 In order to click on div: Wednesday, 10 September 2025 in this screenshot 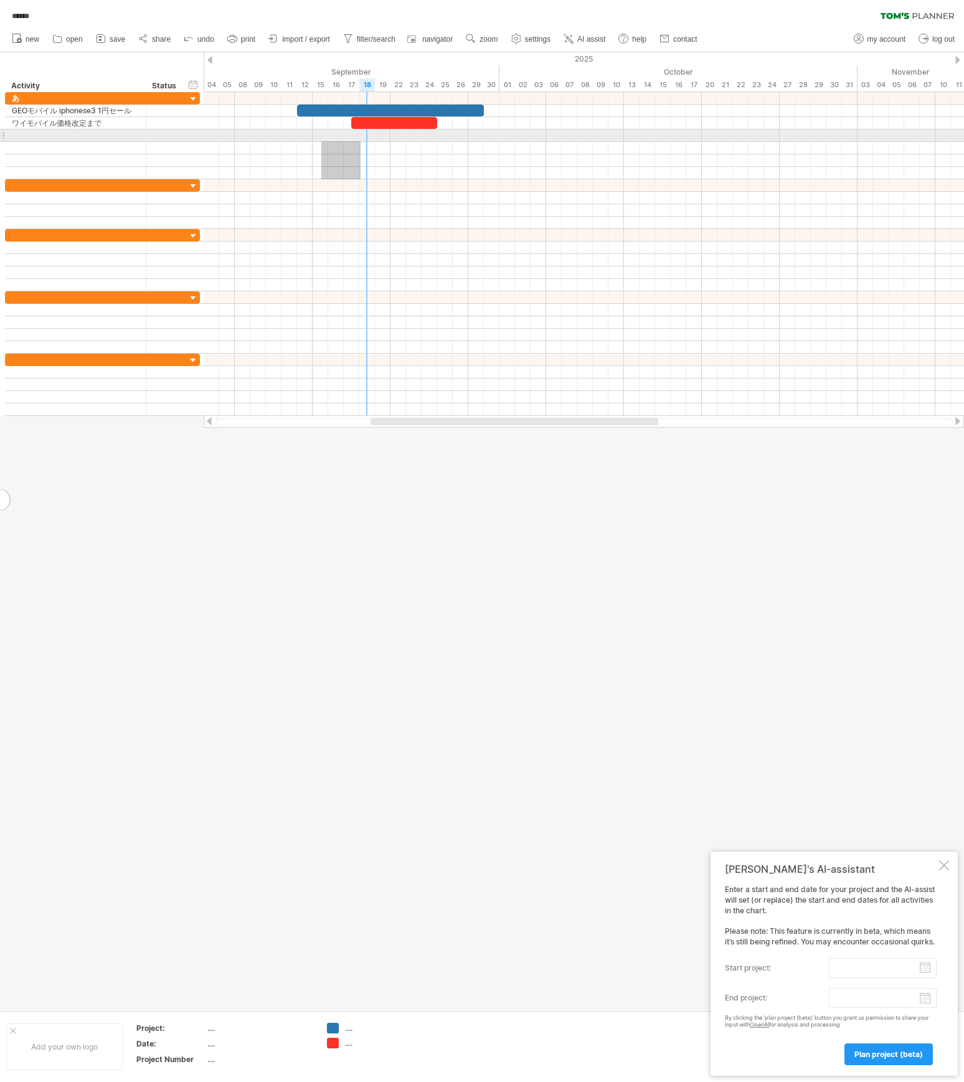, I will do `click(273, 85)`.